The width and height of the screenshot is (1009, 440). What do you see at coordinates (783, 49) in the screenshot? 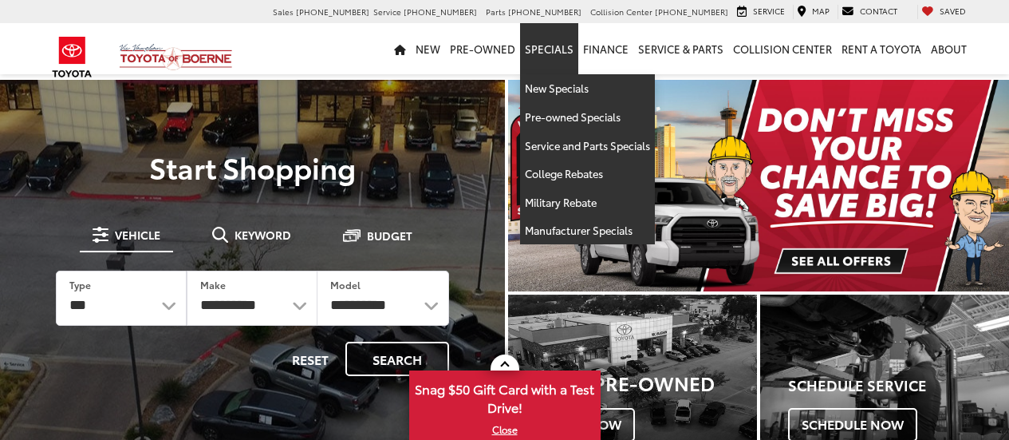
I see `a: Collision Center` at bounding box center [783, 49].